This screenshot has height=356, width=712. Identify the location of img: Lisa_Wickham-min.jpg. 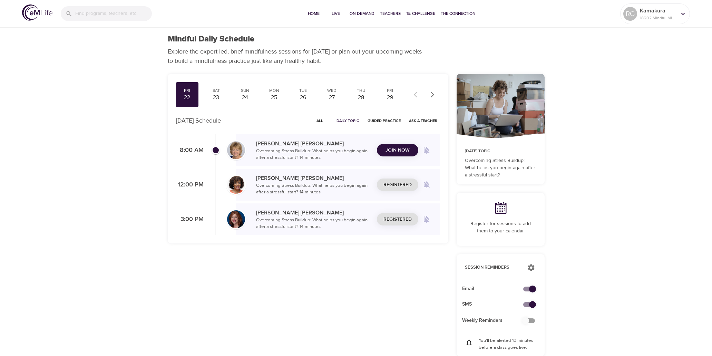
(236, 150).